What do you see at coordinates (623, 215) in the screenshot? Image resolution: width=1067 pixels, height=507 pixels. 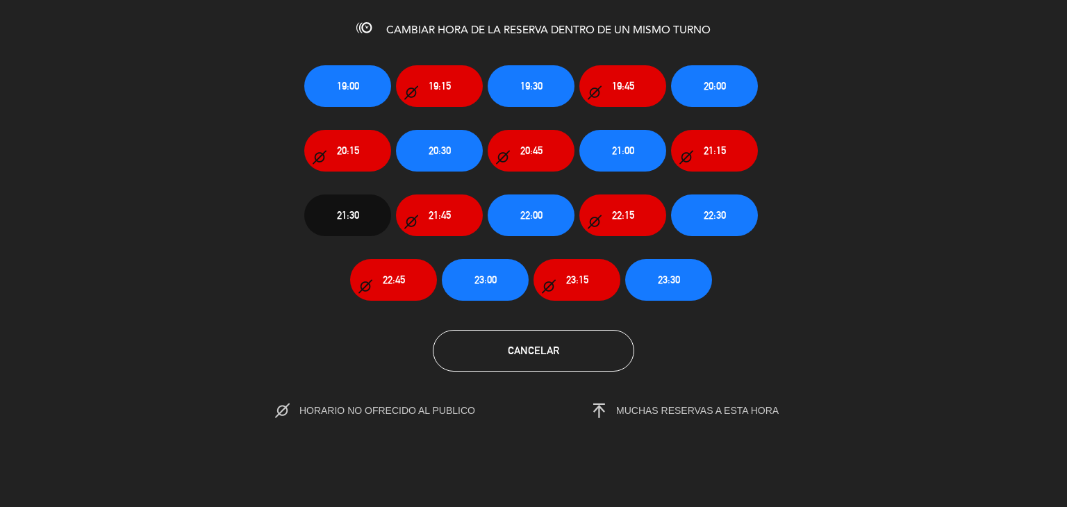 I see `span: 22:15` at bounding box center [623, 215].